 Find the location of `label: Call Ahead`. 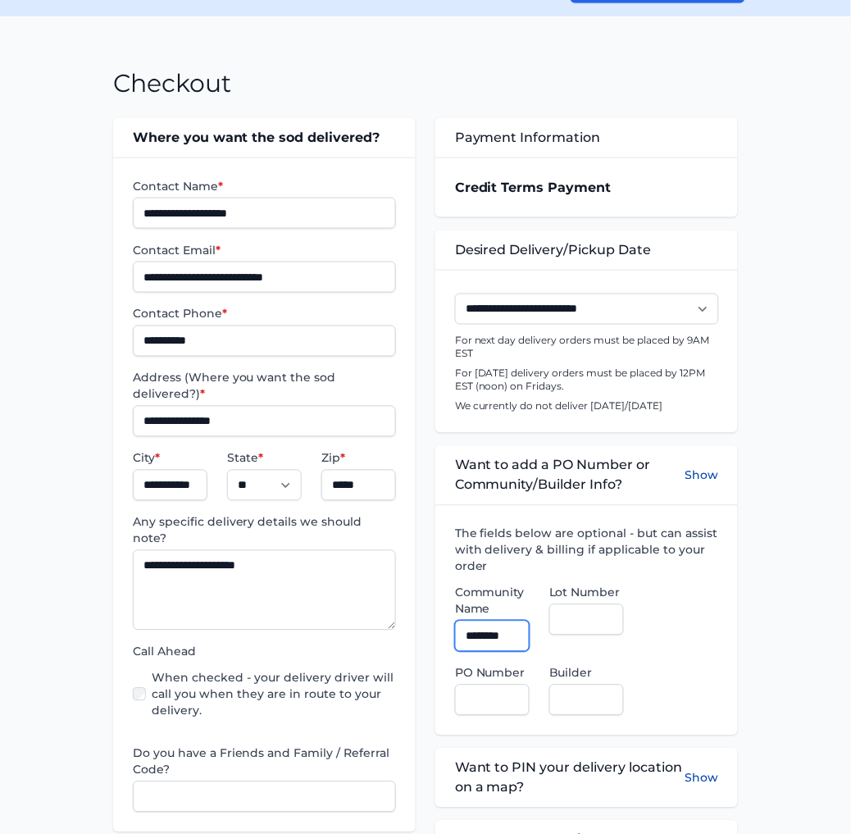

label: Call Ahead is located at coordinates (264, 652).